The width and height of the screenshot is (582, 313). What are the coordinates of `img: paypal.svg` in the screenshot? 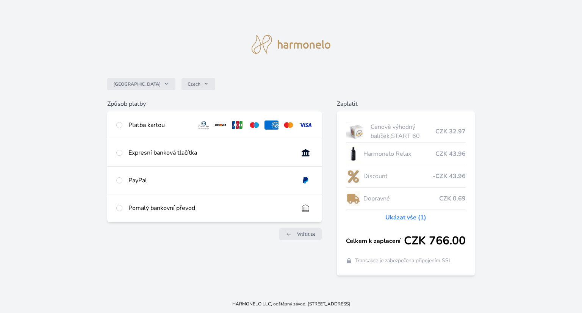 It's located at (305, 180).